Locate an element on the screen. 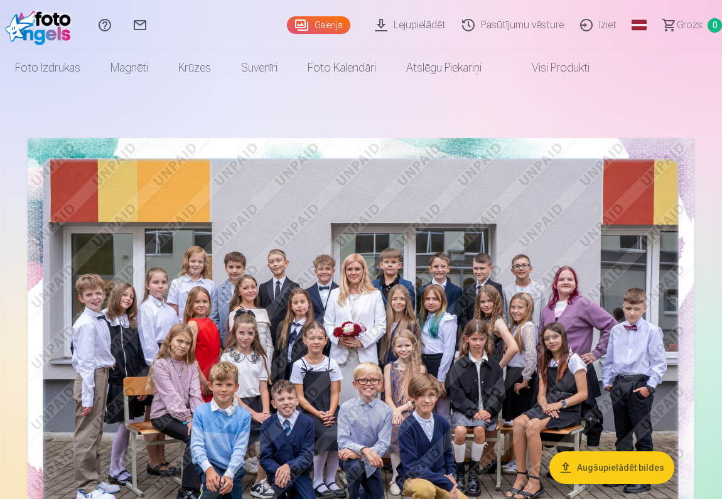 Image resolution: width=722 pixels, height=499 pixels. a: Foto kalendāri is located at coordinates (342, 68).